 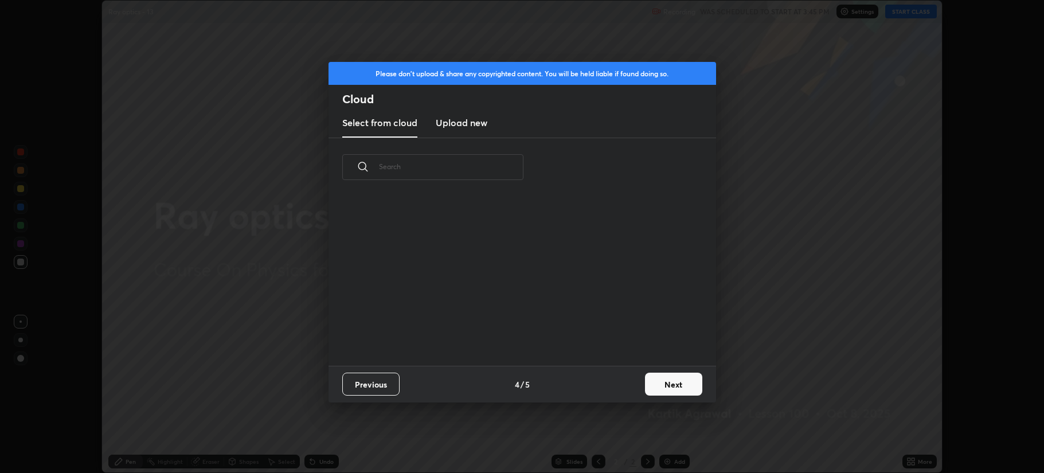 What do you see at coordinates (371, 384) in the screenshot?
I see `button: Previous` at bounding box center [371, 384].